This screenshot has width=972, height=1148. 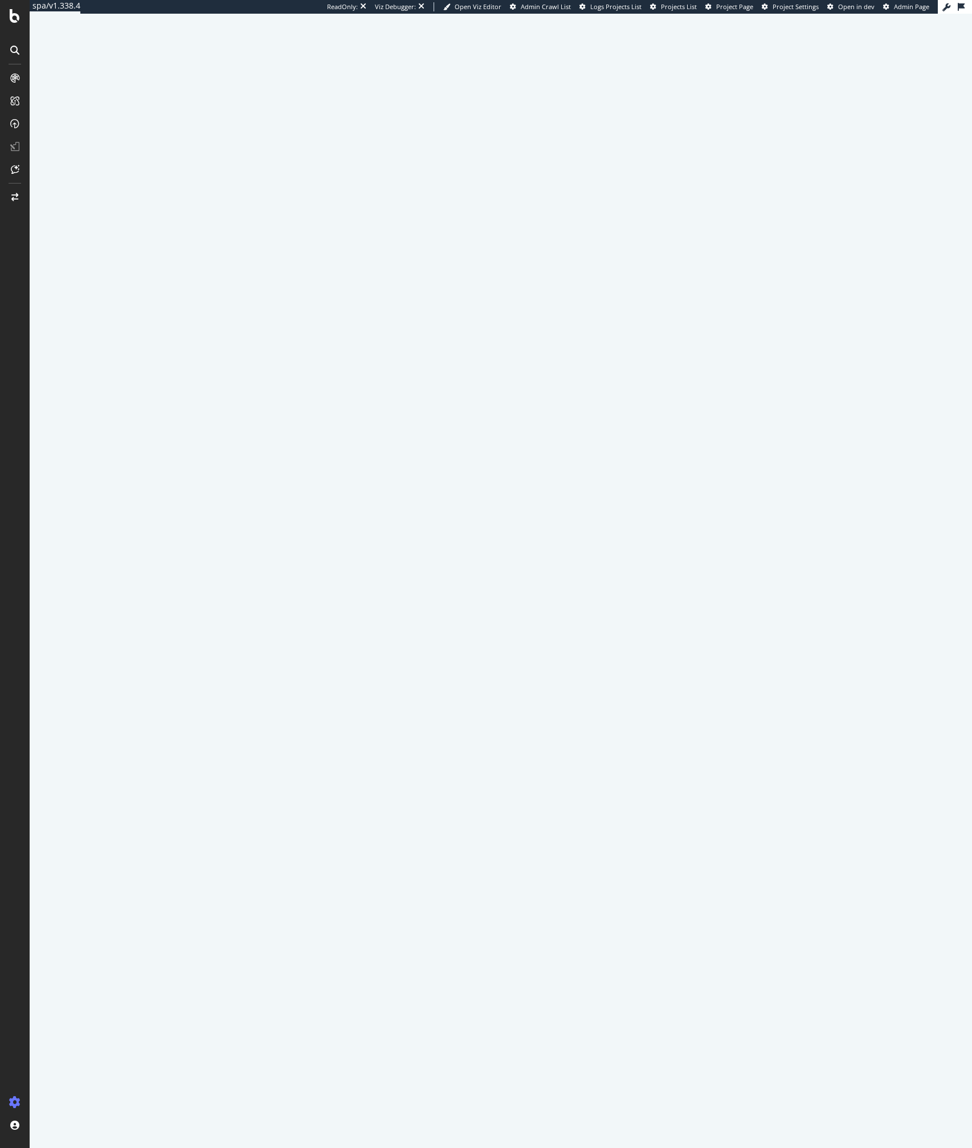 What do you see at coordinates (679, 6) in the screenshot?
I see `span: Projects List` at bounding box center [679, 6].